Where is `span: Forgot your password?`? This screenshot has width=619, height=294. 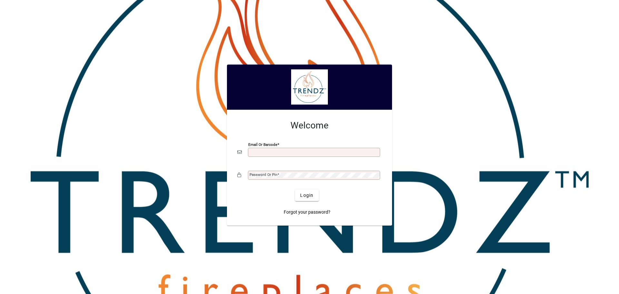 span: Forgot your password? is located at coordinates (307, 212).